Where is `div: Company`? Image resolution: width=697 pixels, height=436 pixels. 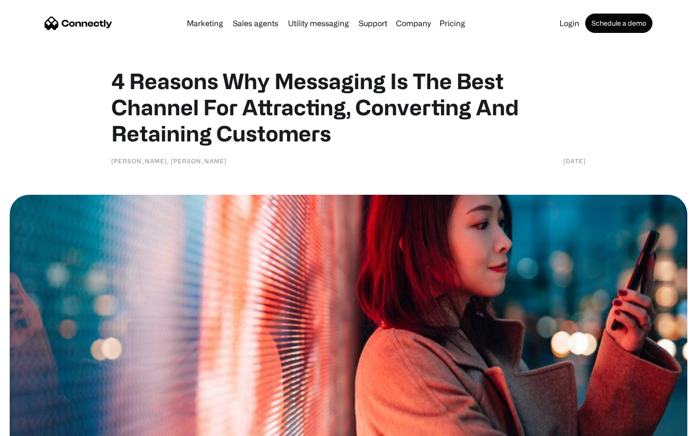 div: Company is located at coordinates (413, 23).